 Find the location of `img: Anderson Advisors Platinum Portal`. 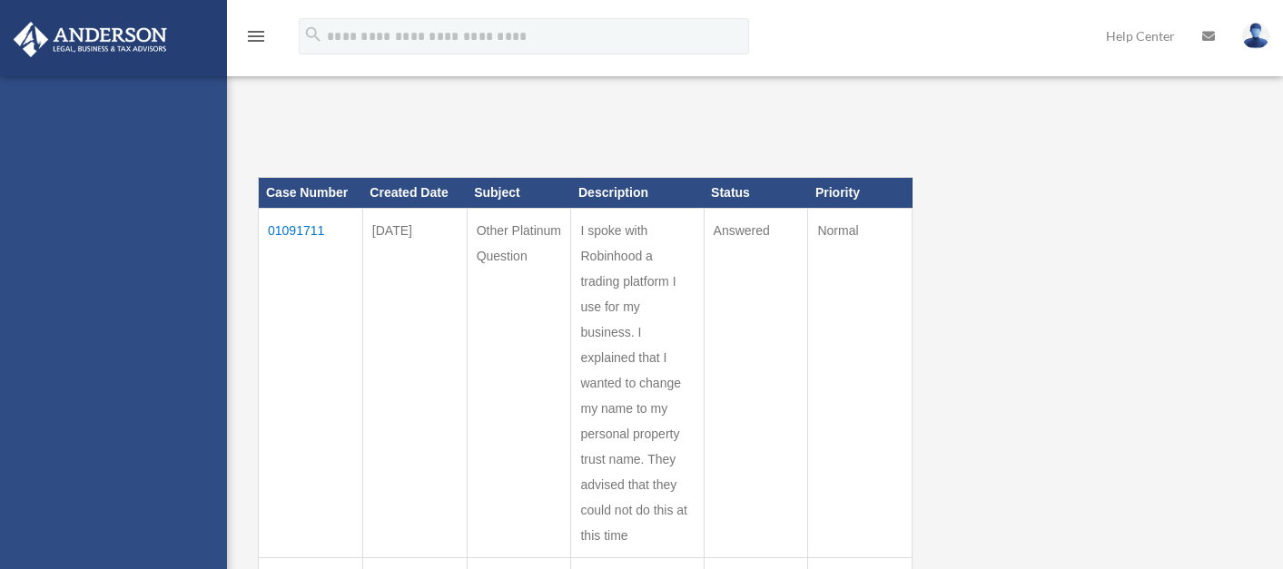

img: Anderson Advisors Platinum Portal is located at coordinates (90, 39).